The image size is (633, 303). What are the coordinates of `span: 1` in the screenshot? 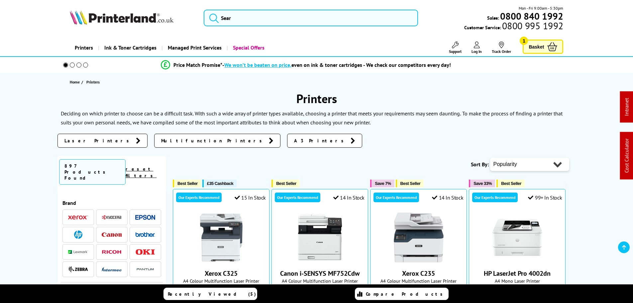 It's located at (524, 41).